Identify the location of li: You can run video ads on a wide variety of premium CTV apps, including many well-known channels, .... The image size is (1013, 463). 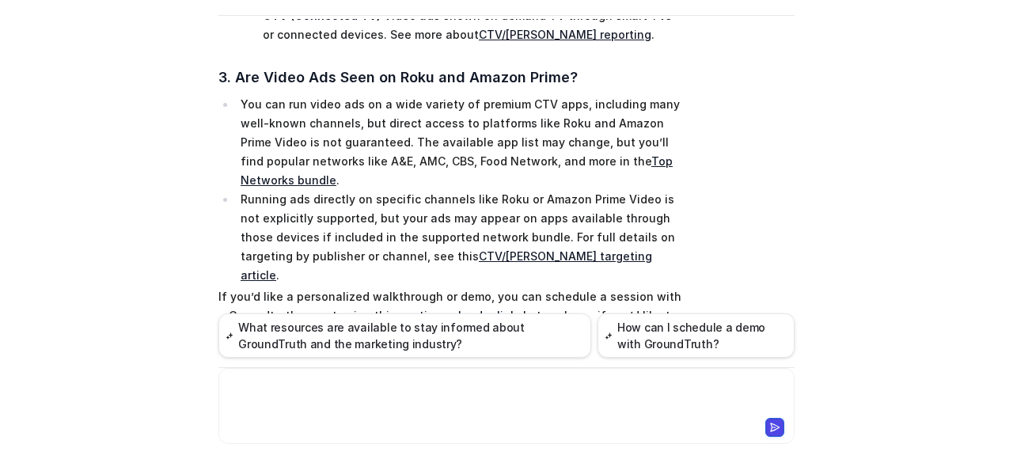
(458, 143).